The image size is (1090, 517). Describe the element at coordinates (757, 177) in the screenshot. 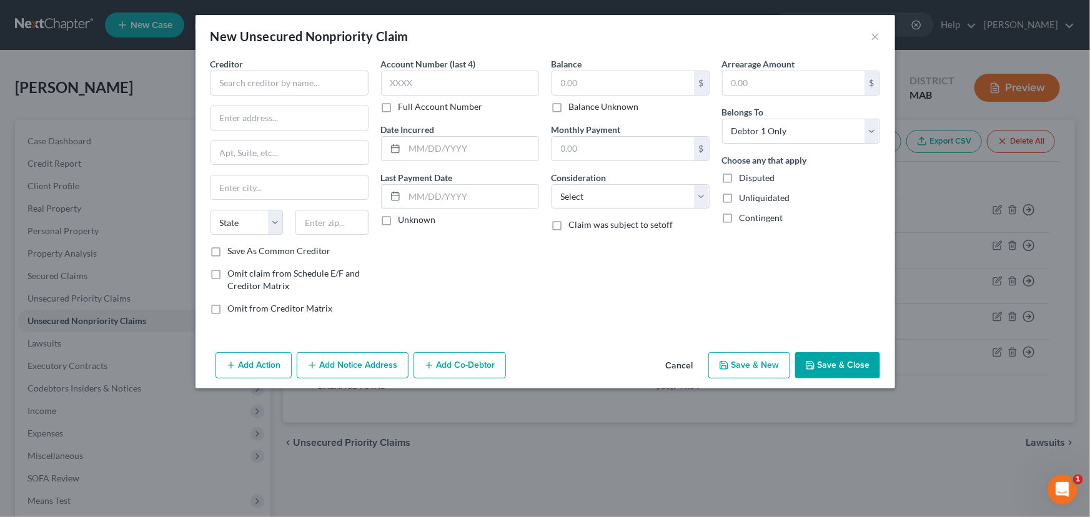

I see `span: Disputed` at that location.